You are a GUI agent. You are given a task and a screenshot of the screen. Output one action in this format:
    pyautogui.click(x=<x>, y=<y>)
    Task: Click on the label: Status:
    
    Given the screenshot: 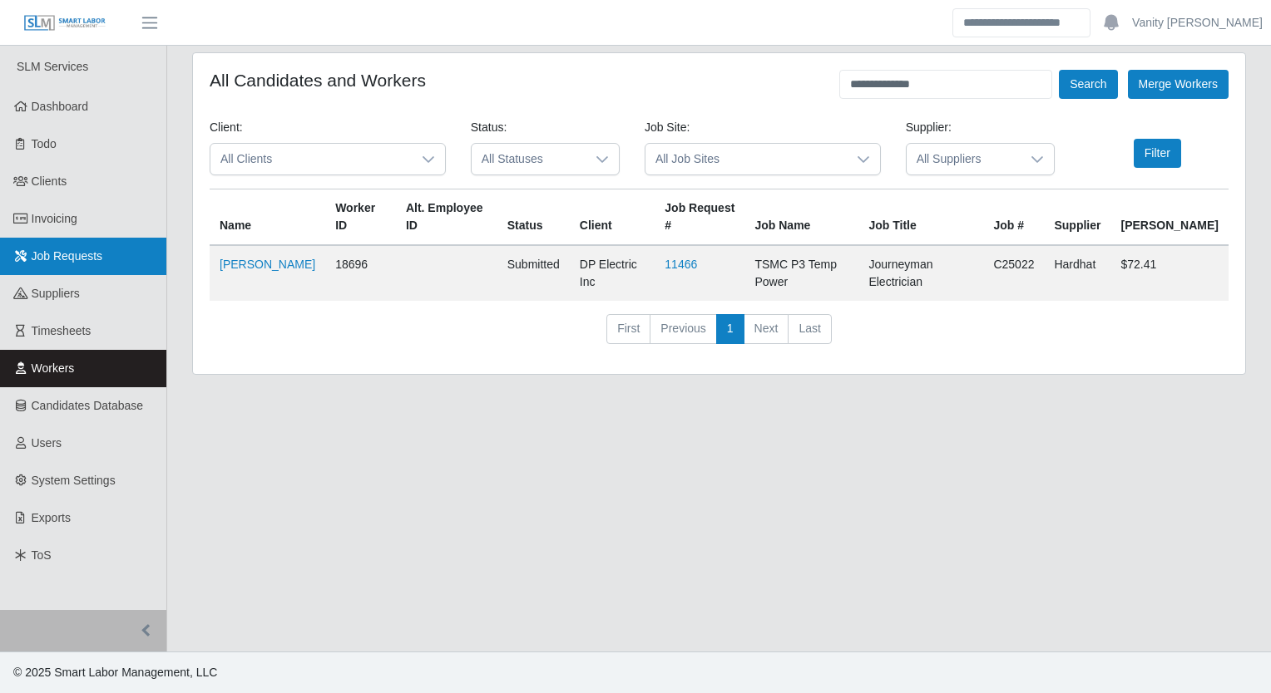 What is the action you would take?
    pyautogui.click(x=489, y=127)
    